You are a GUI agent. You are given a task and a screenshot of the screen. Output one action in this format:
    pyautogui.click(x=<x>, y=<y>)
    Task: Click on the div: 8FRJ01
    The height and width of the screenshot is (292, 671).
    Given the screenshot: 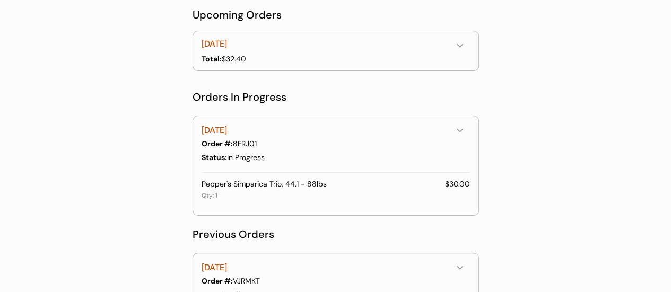 What is the action you would take?
    pyautogui.click(x=335, y=144)
    